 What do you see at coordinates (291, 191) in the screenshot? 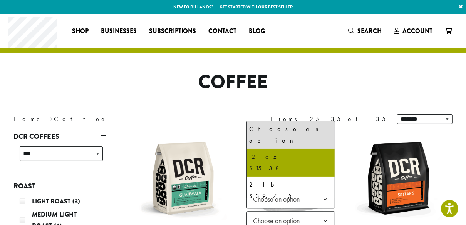
I see `div: 2 lb | $39.75` at bounding box center [291, 191].